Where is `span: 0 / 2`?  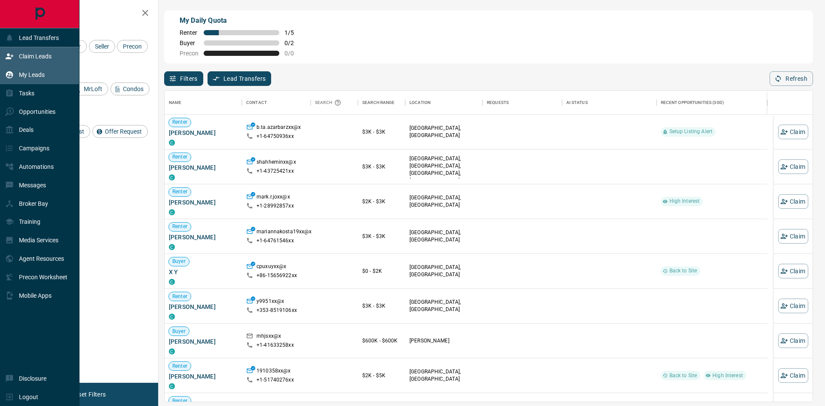 span: 0 / 2 is located at coordinates (294, 43).